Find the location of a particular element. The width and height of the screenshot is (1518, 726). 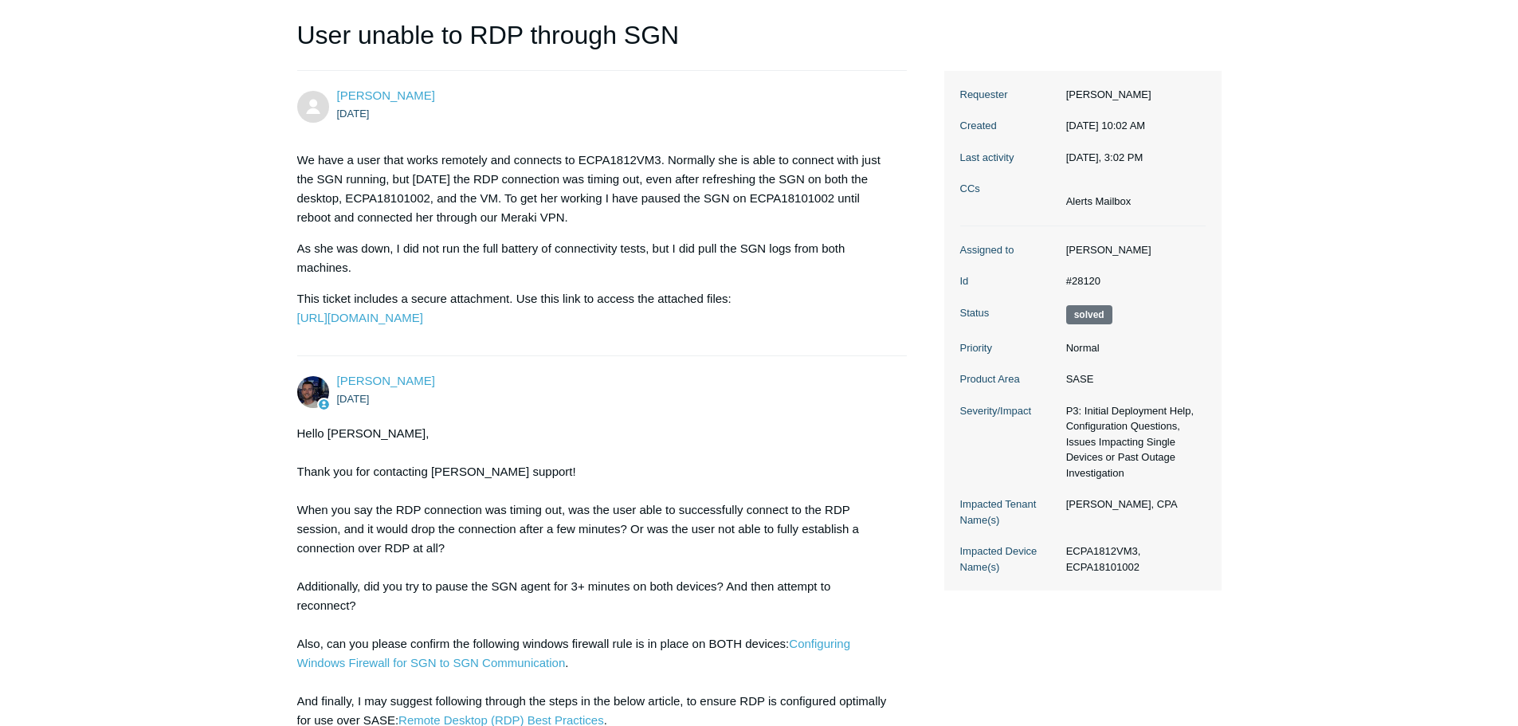

p: We have a user that works remotely and connects to ECPA1812VM3. Normally she is able to connect w... is located at coordinates (594, 189).